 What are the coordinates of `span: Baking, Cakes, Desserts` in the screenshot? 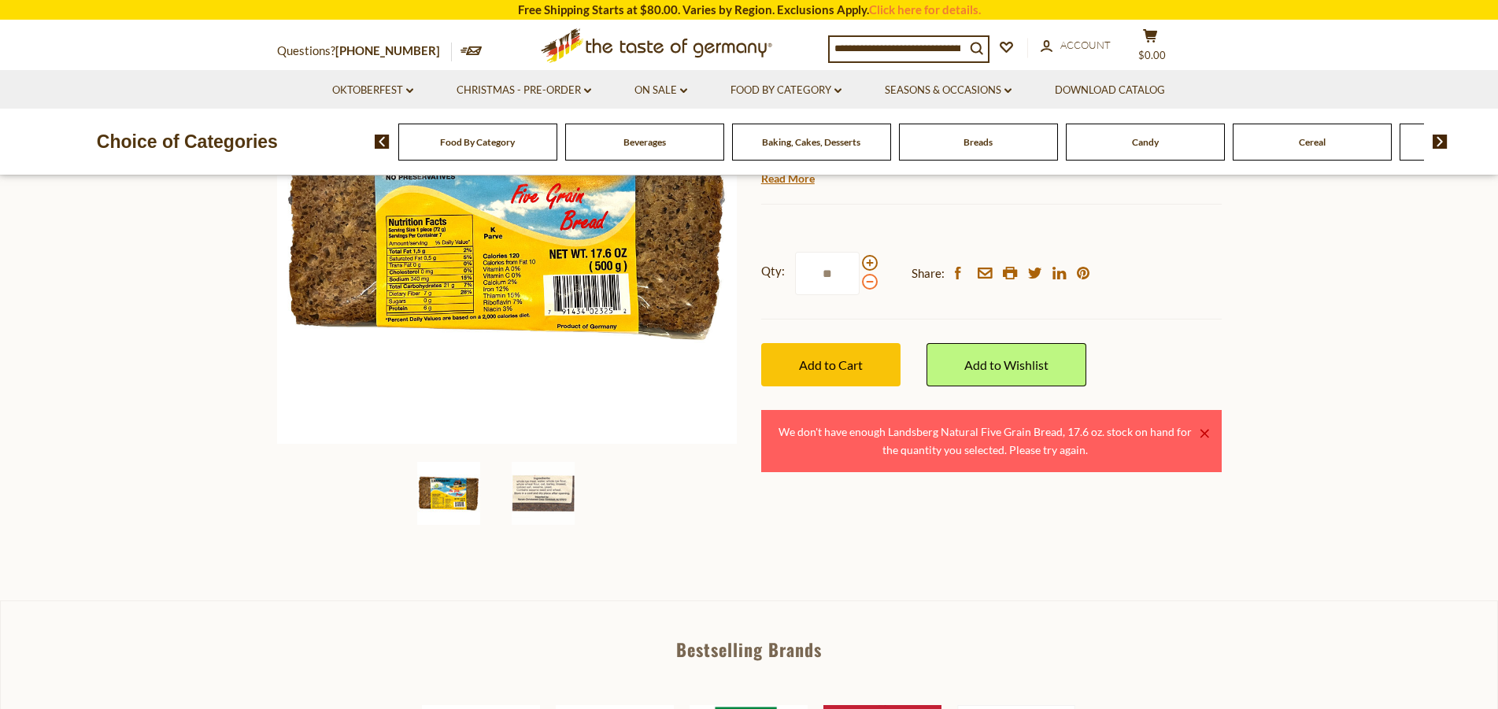 It's located at (811, 142).